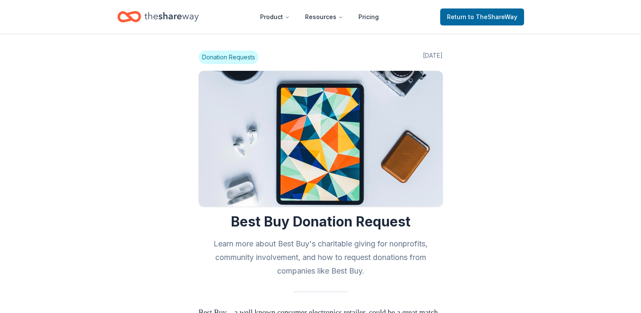 This screenshot has height=313, width=641. Describe the element at coordinates (321, 139) in the screenshot. I see `img: Image for Best Buy Donation Request` at that location.